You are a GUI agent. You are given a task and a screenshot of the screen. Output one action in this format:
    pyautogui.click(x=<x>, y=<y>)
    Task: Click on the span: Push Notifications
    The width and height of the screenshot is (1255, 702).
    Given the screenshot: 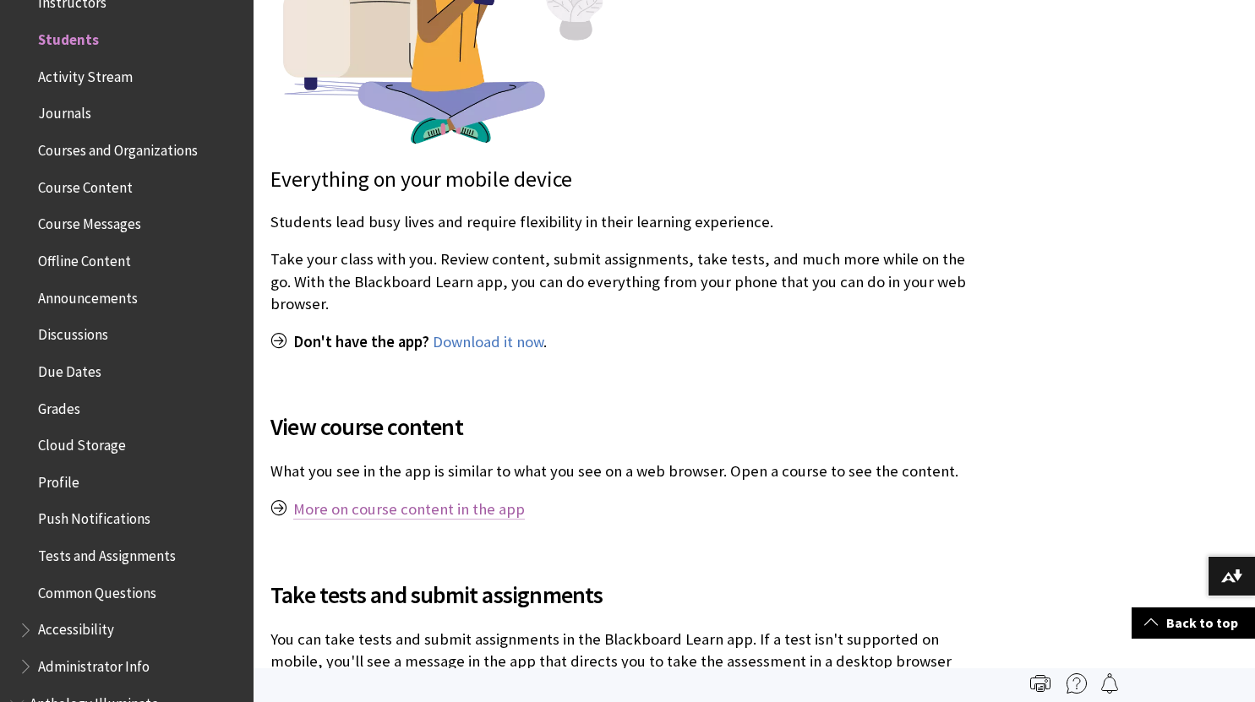 What is the action you would take?
    pyautogui.click(x=94, y=516)
    